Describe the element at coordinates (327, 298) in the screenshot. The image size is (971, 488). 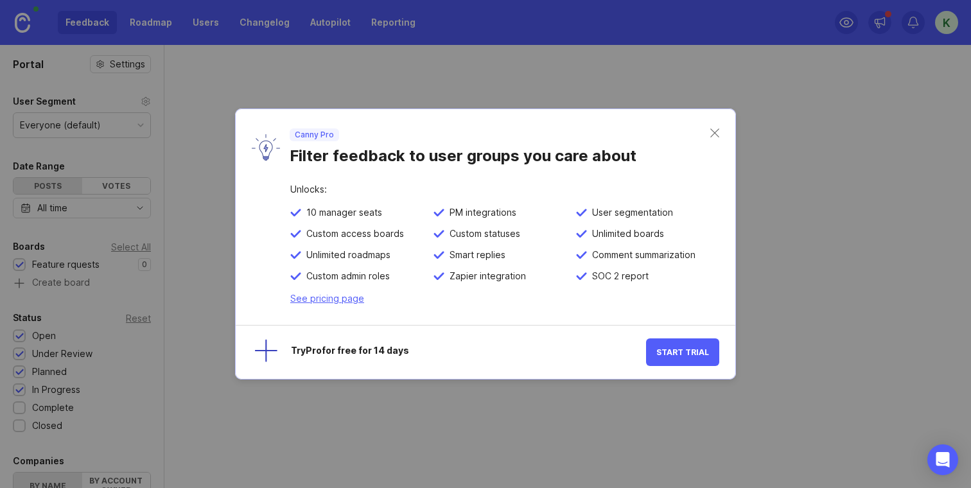
I see `a: See pricing page` at that location.